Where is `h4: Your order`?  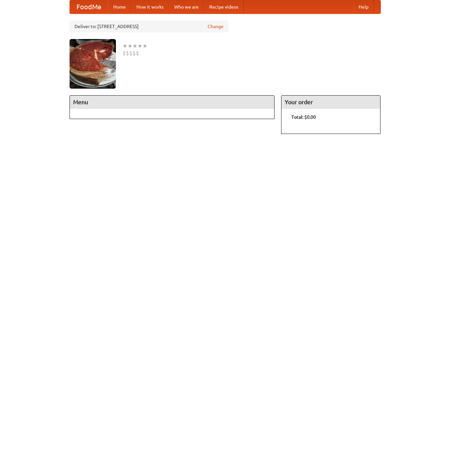
h4: Your order is located at coordinates (331, 102).